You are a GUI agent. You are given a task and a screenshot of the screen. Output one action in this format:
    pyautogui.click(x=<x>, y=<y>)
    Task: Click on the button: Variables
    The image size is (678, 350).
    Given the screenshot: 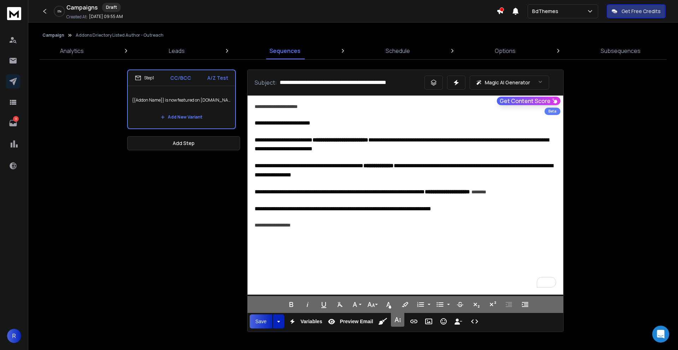 What is the action you would take?
    pyautogui.click(x=305, y=321)
    